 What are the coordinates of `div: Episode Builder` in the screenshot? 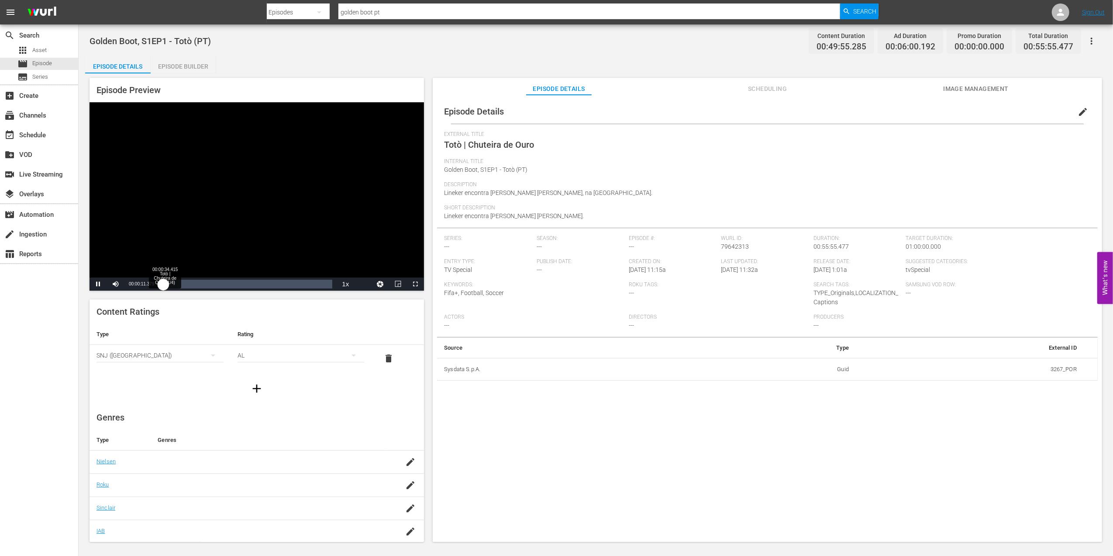 It's located at (183, 66).